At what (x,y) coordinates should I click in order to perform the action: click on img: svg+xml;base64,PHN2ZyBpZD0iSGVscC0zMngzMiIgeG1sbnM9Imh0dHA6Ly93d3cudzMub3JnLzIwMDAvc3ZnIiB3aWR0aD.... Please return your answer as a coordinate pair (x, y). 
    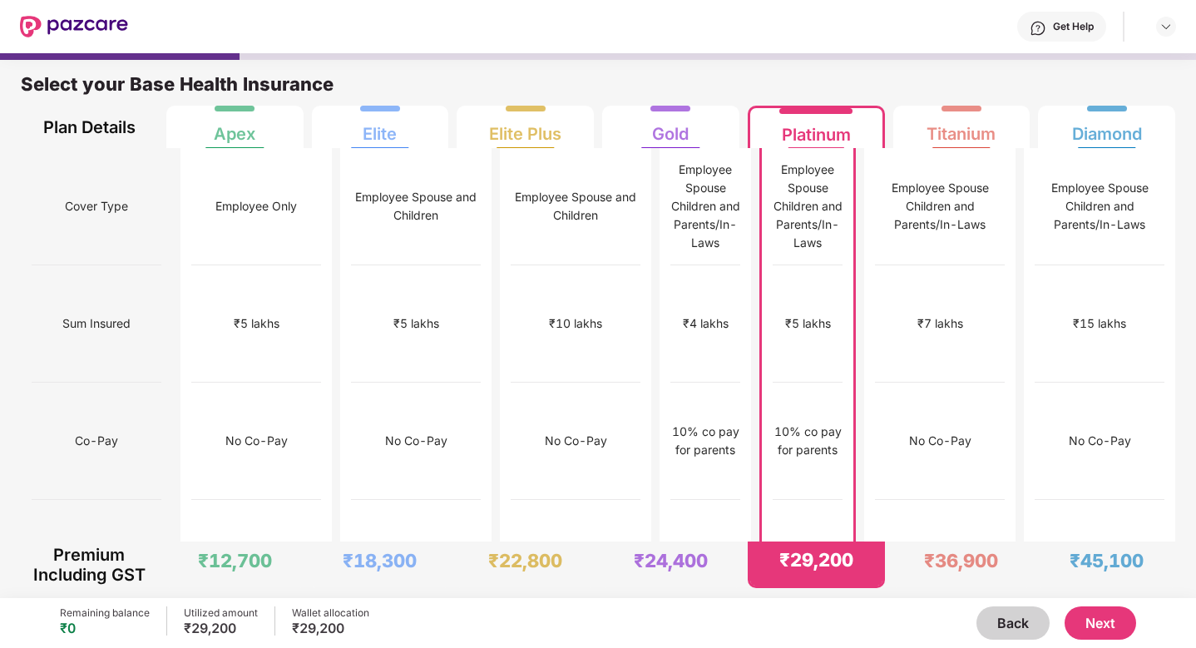
    Looking at the image, I should click on (1038, 28).